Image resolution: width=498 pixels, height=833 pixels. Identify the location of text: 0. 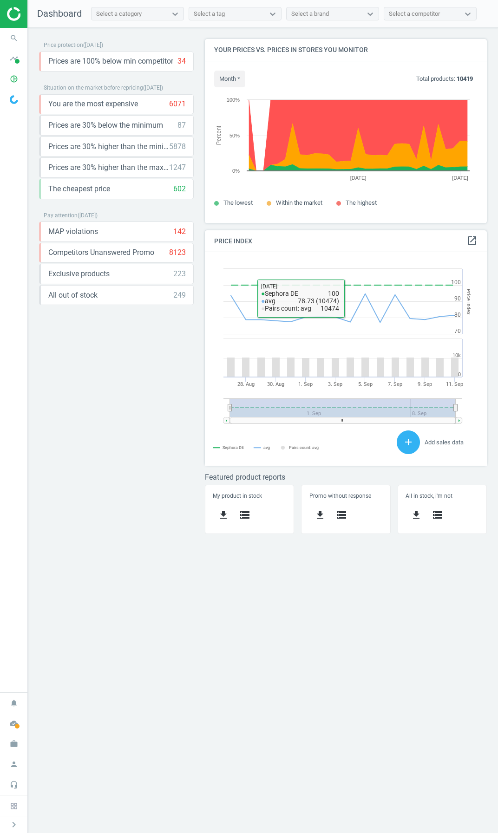
(459, 374).